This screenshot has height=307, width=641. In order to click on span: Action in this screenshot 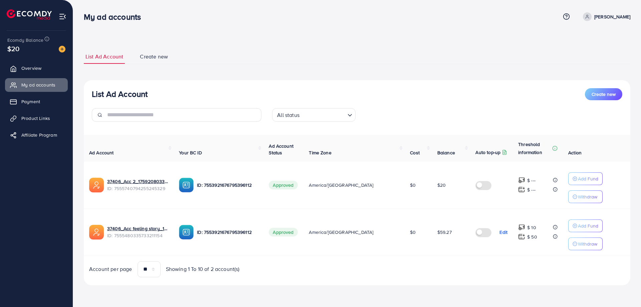, I will do `click(575, 153)`.